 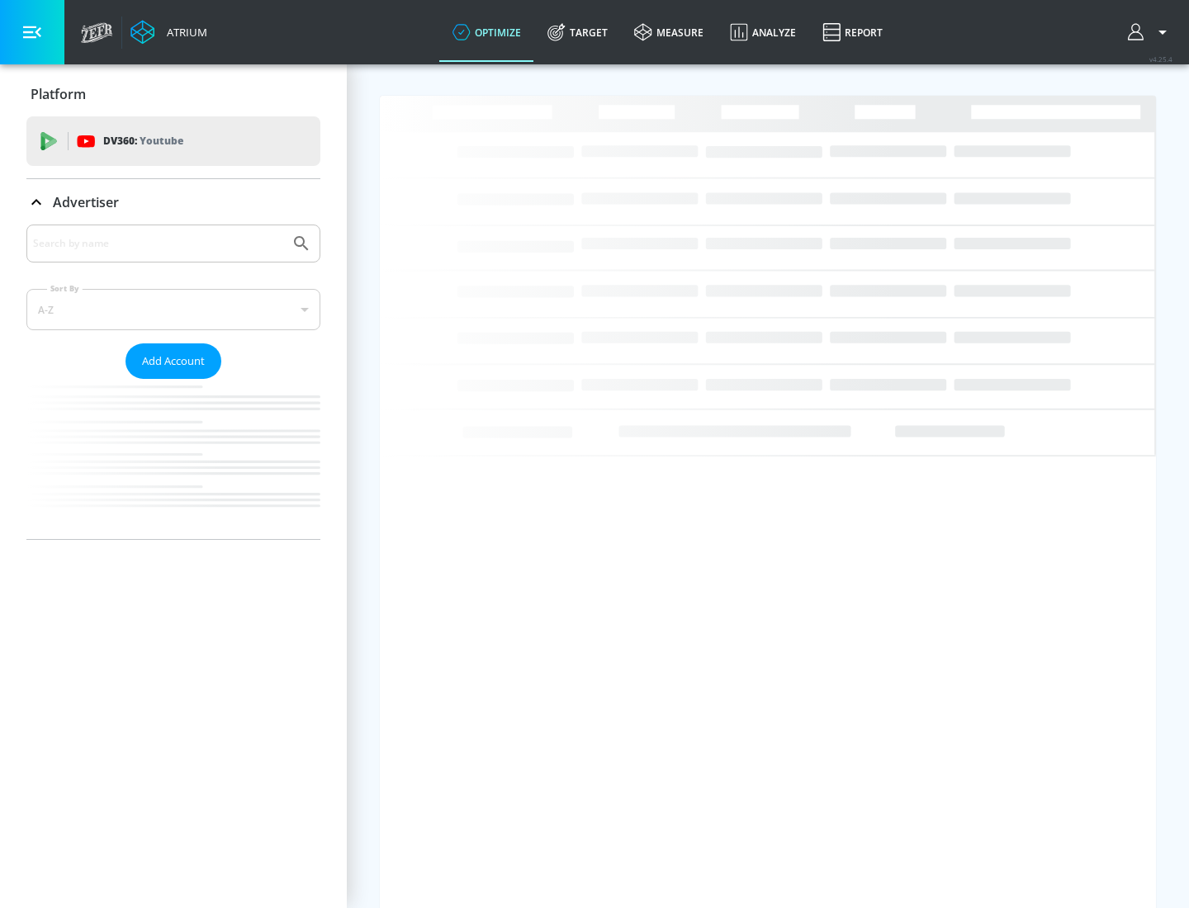 I want to click on a: Report, so click(x=852, y=32).